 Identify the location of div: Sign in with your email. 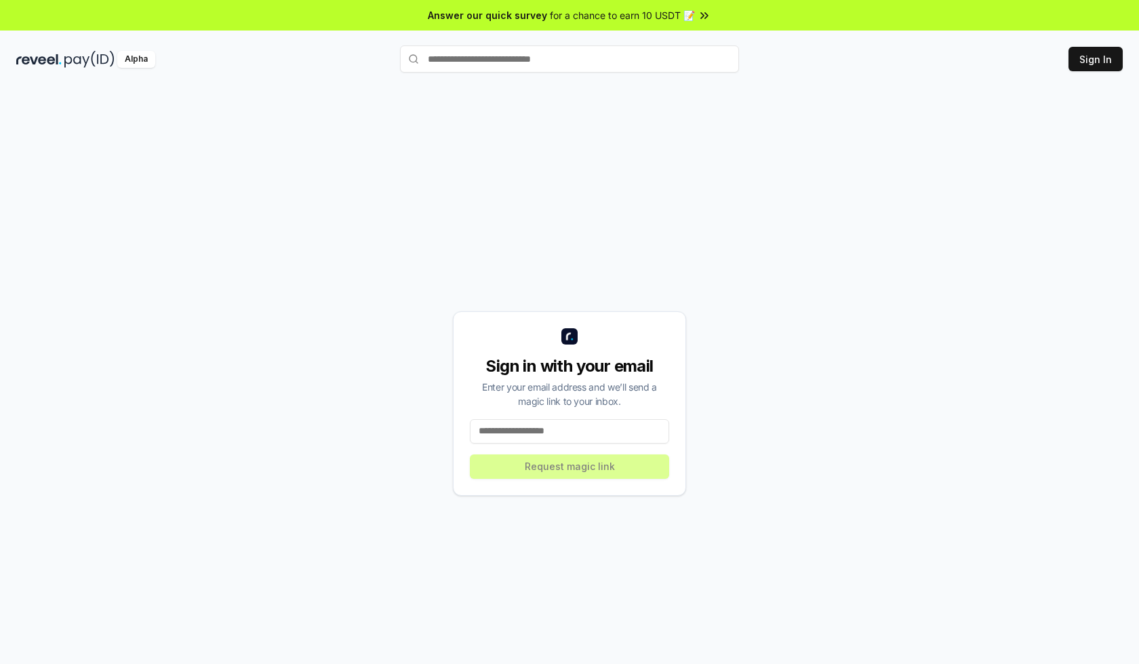
(569, 366).